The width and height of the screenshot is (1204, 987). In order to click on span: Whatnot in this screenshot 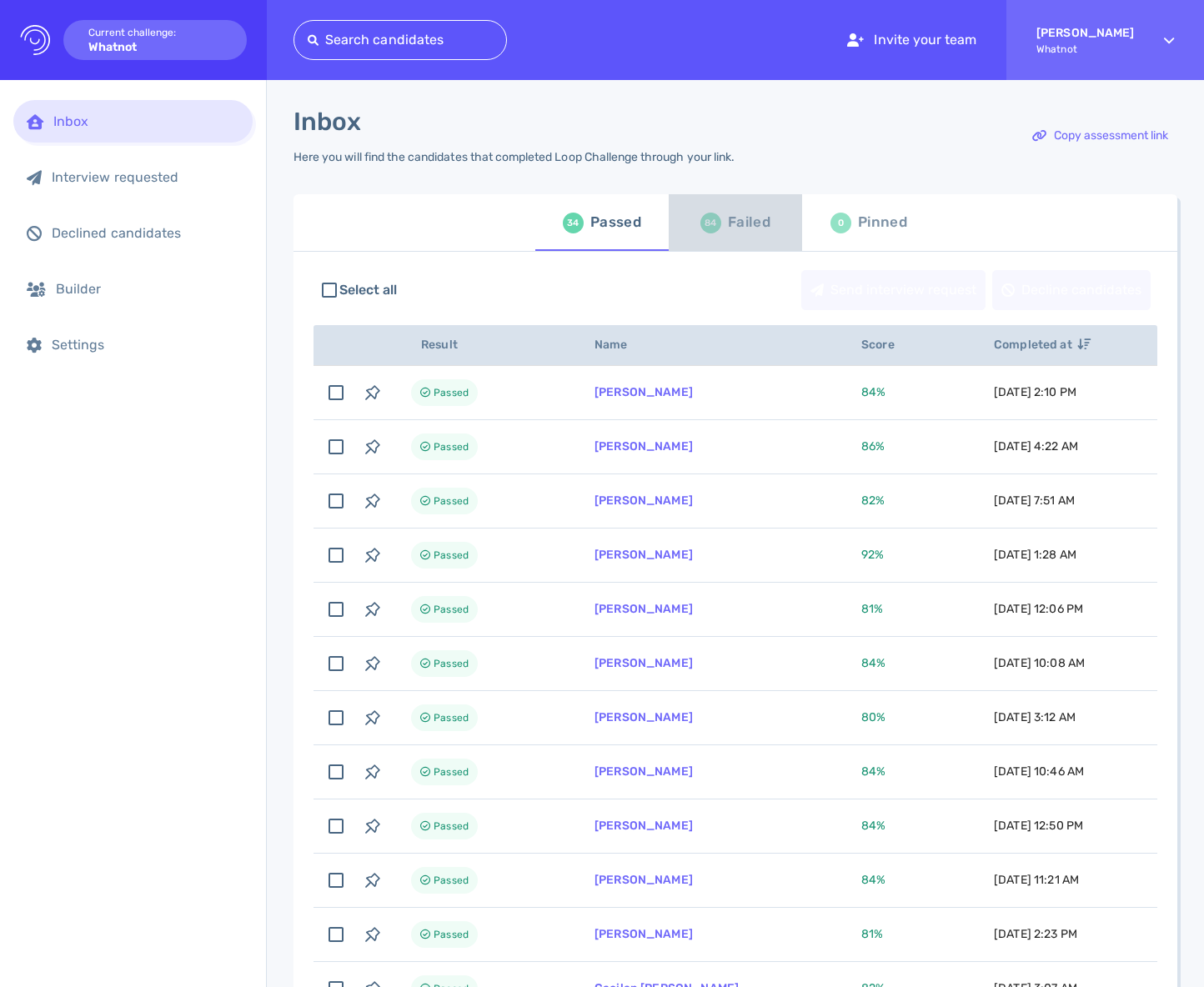, I will do `click(1085, 50)`.